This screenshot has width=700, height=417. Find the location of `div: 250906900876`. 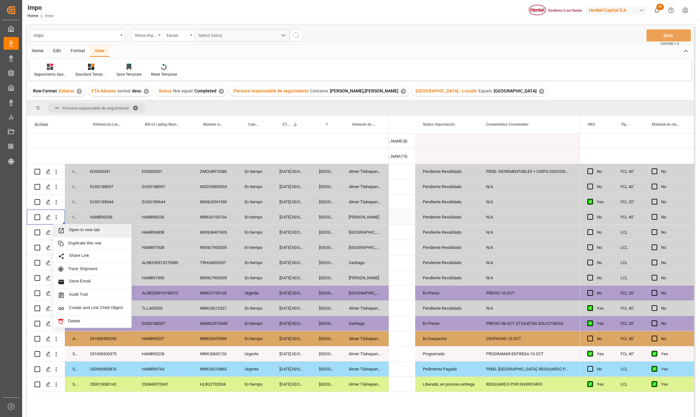

div: 250906900876 is located at coordinates (108, 369).